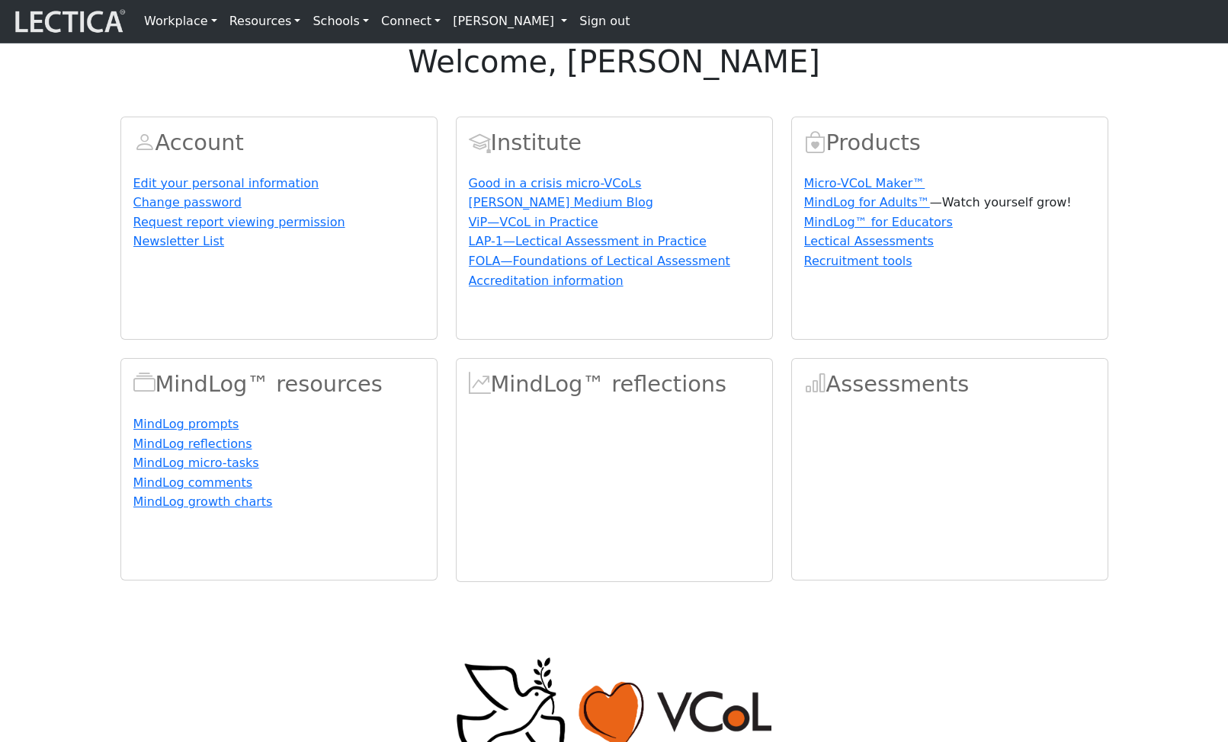 The height and width of the screenshot is (742, 1228). What do you see at coordinates (864, 183) in the screenshot?
I see `a: Micro-VCoL Maker™` at bounding box center [864, 183].